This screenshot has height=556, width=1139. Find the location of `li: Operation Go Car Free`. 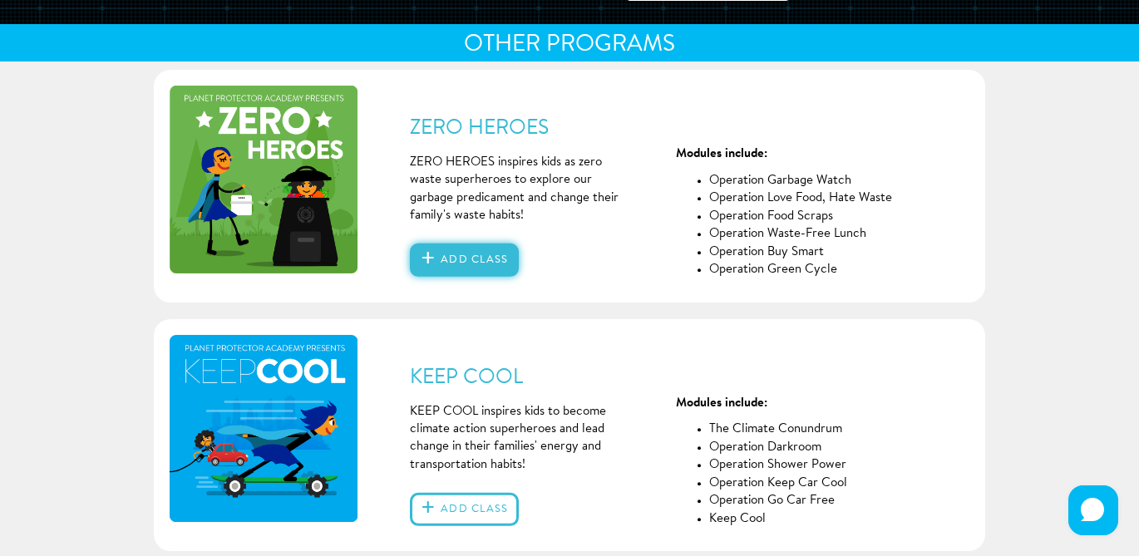

li: Operation Go Car Free is located at coordinates (806, 501).